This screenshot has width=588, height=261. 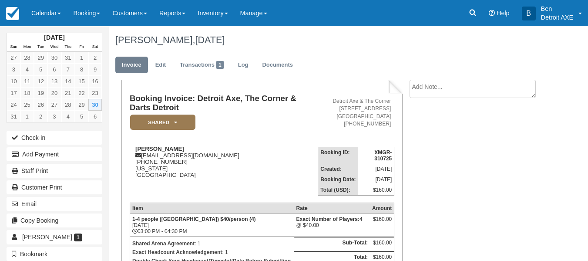 What do you see at coordinates (224, 103) in the screenshot?
I see `h1: Booking Invoice: Detroit Axe, The Corner & Darts Detroit` at bounding box center [224, 103].